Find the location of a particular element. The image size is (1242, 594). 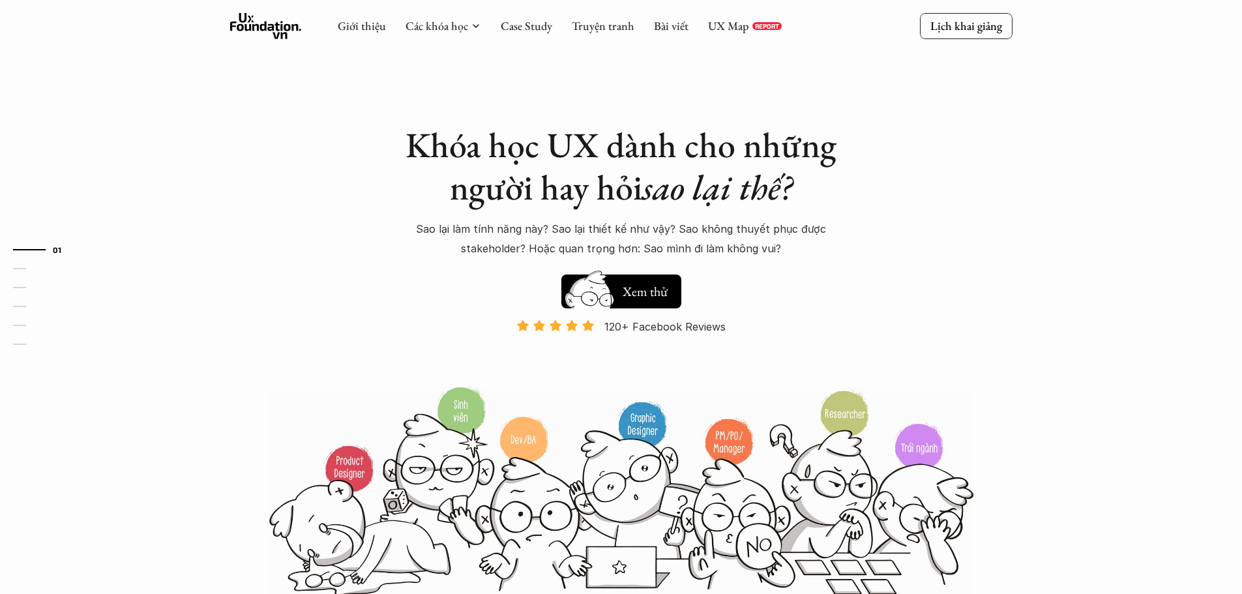

a: UX Map is located at coordinates (728, 25).